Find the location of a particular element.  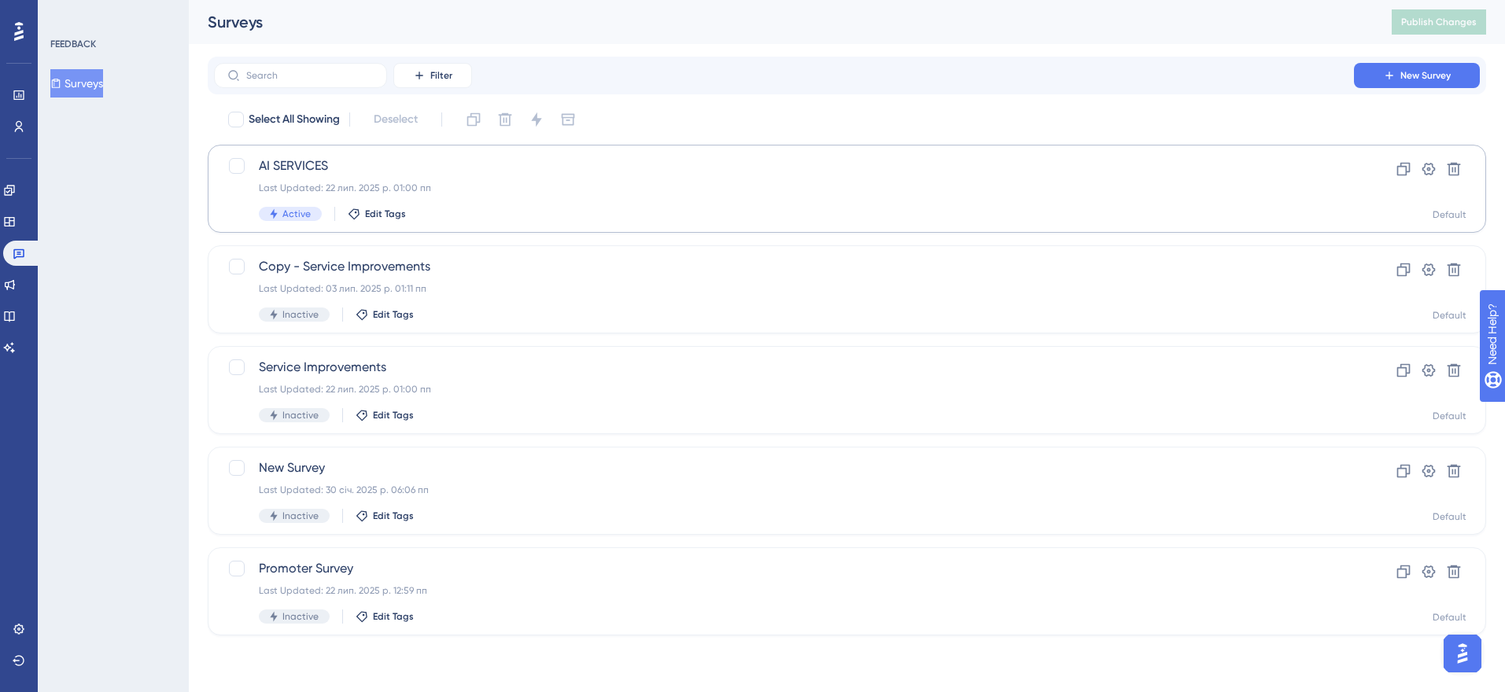

span: Select All Showing is located at coordinates (294, 120).